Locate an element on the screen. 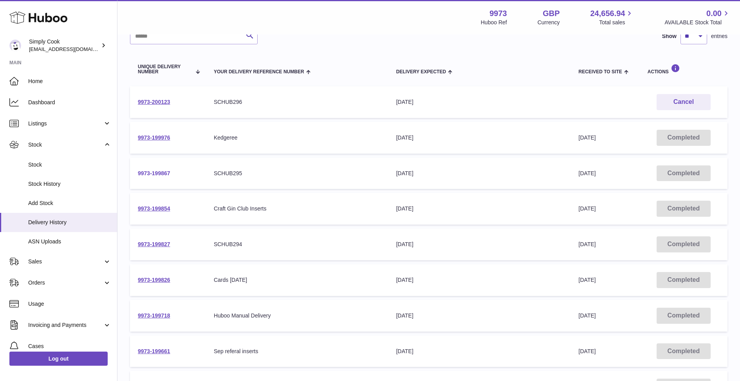 The height and width of the screenshot is (381, 740). span: 0.00 is located at coordinates (714, 13).